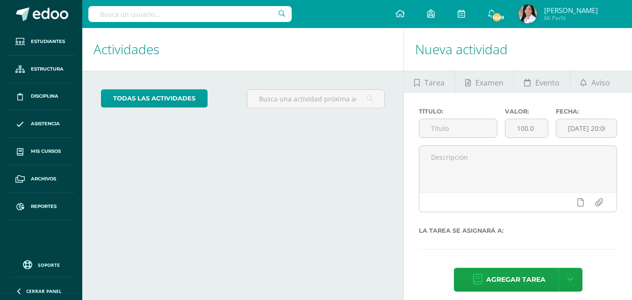 This screenshot has height=300, width=632. What do you see at coordinates (484, 82) in the screenshot?
I see `a: Examen` at bounding box center [484, 82].